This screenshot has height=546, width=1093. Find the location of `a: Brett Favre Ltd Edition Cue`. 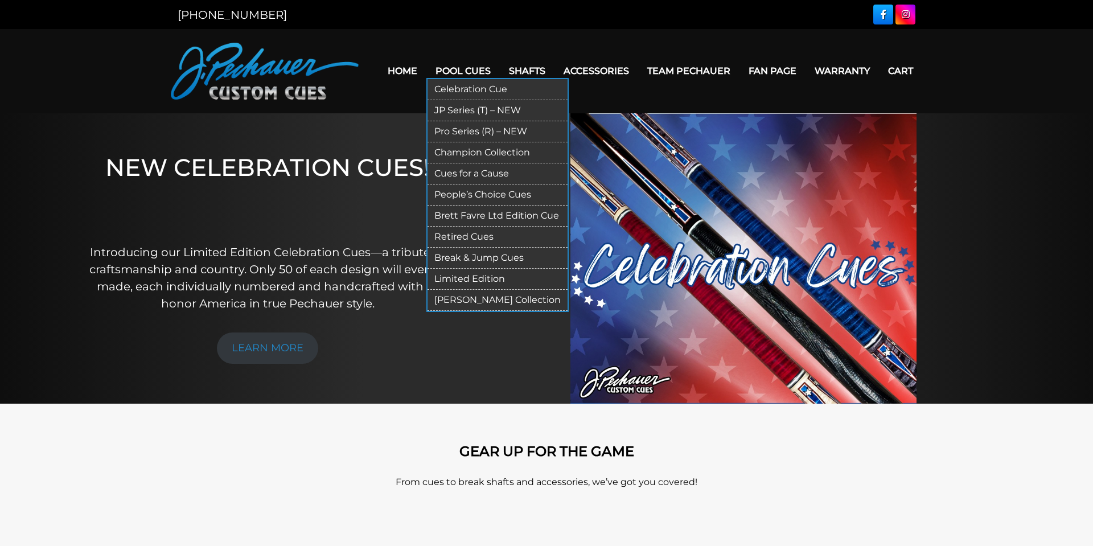

a: Brett Favre Ltd Edition Cue is located at coordinates (498, 216).